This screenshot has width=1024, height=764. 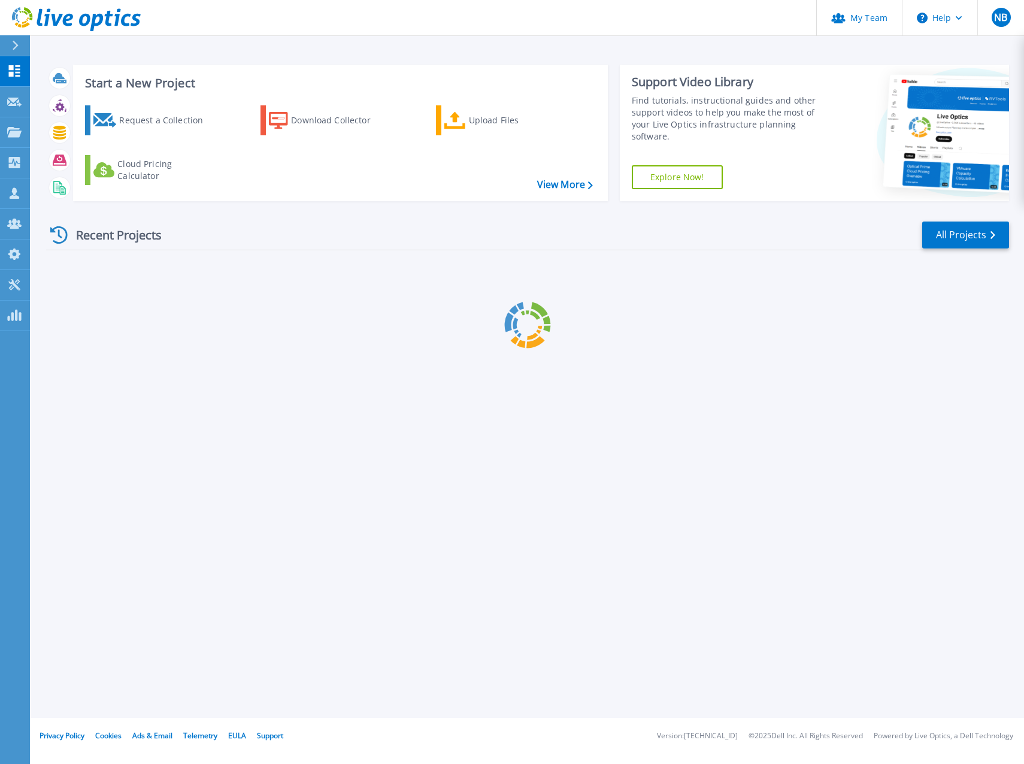 I want to click on a: Support, so click(x=270, y=735).